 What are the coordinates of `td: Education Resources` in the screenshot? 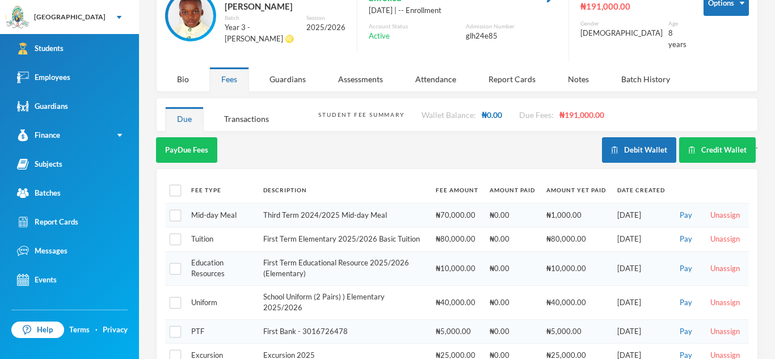 It's located at (221, 268).